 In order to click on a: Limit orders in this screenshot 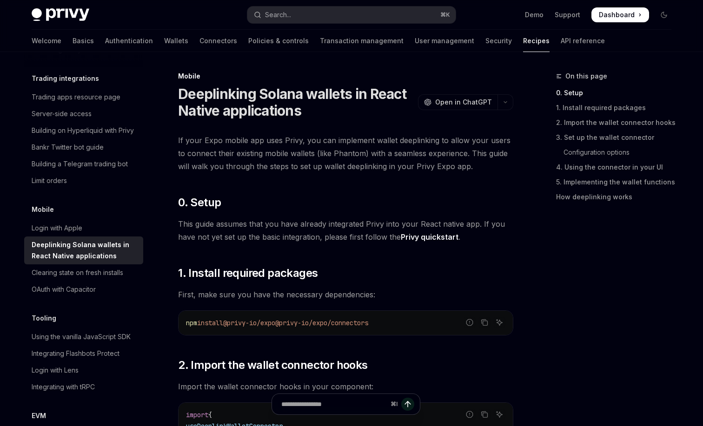, I will do `click(84, 181)`.